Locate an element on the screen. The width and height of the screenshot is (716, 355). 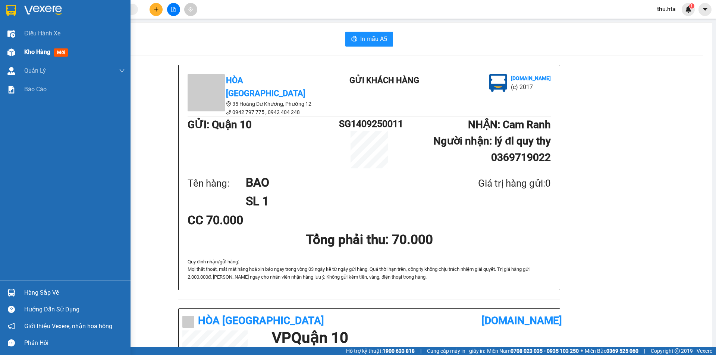
sup: 1 is located at coordinates (692, 6).